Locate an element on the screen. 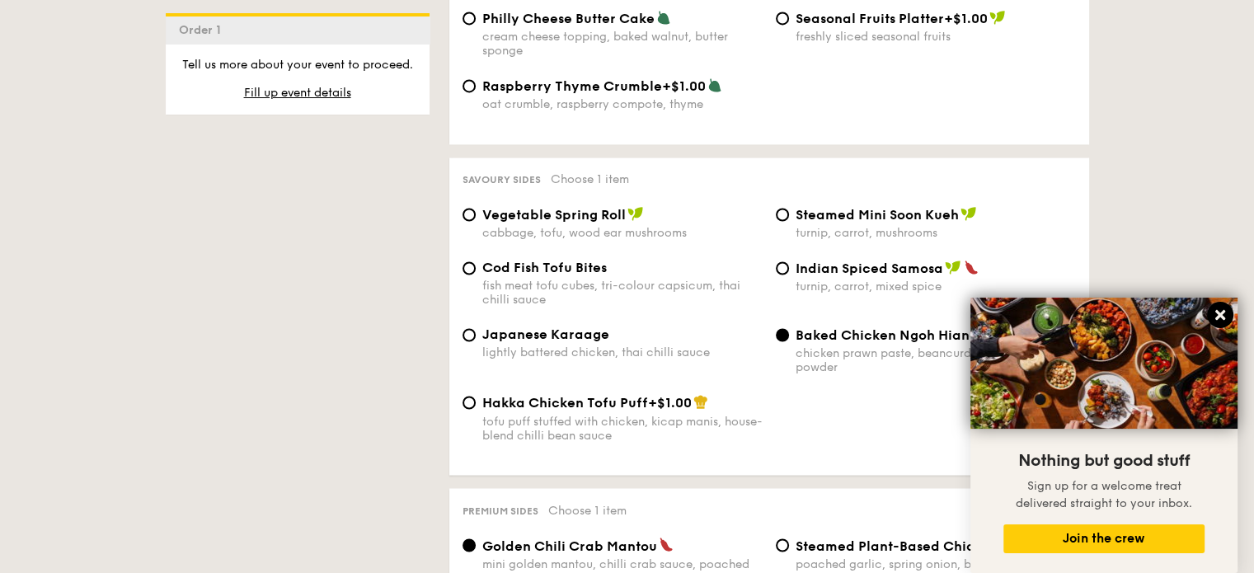 The image size is (1254, 573). span: Seasonal Fruits Platter is located at coordinates (870, 18).